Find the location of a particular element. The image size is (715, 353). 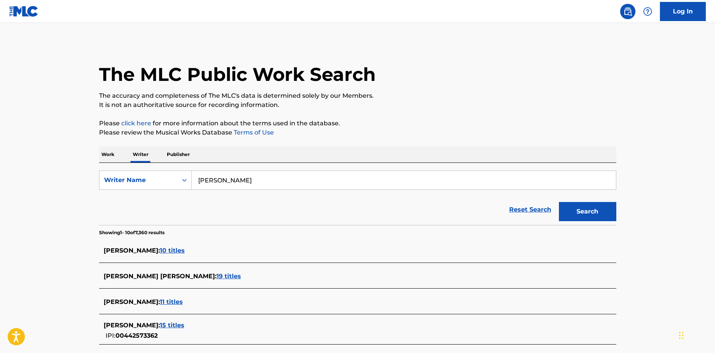

span: 00442573362 is located at coordinates (137, 335).